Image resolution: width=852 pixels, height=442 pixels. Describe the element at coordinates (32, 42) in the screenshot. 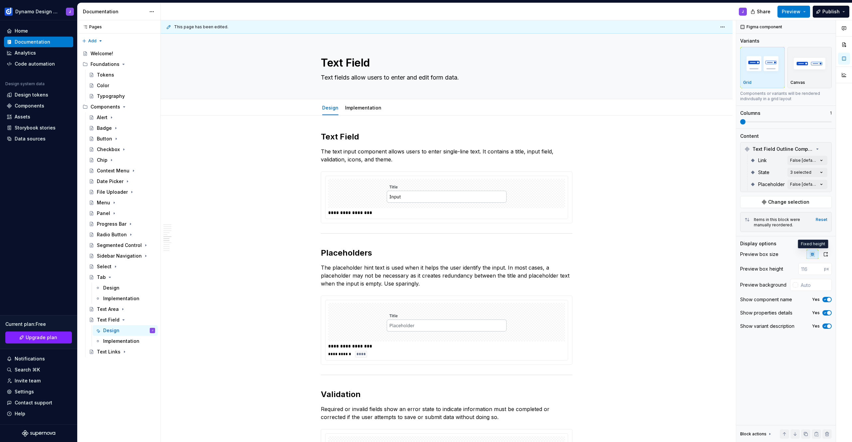

I see `div: Documentation` at that location.